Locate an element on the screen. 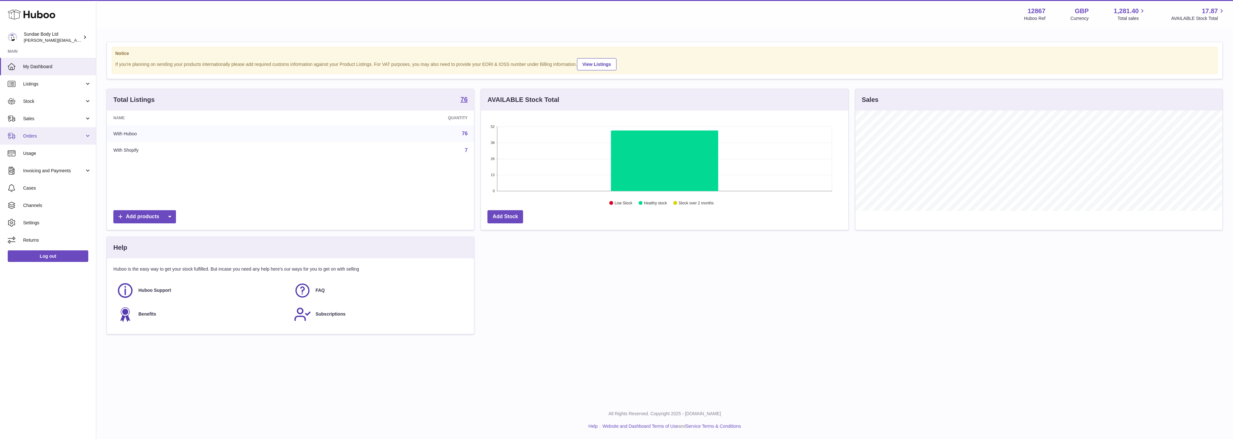  div: If you're planning on sending your products internationally please add required customs informati... is located at coordinates (665, 64).